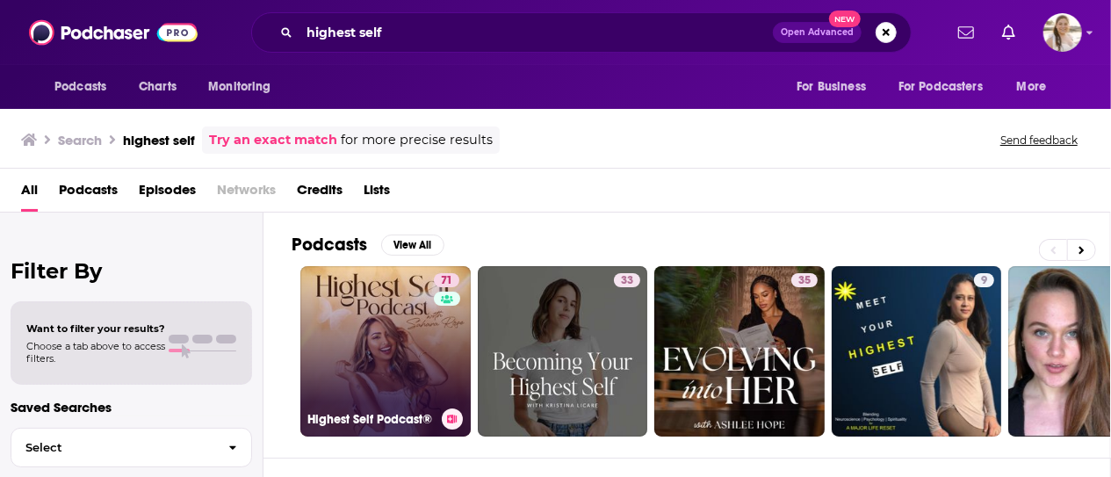  Describe the element at coordinates (1039, 140) in the screenshot. I see `button: Send feedback` at that location.